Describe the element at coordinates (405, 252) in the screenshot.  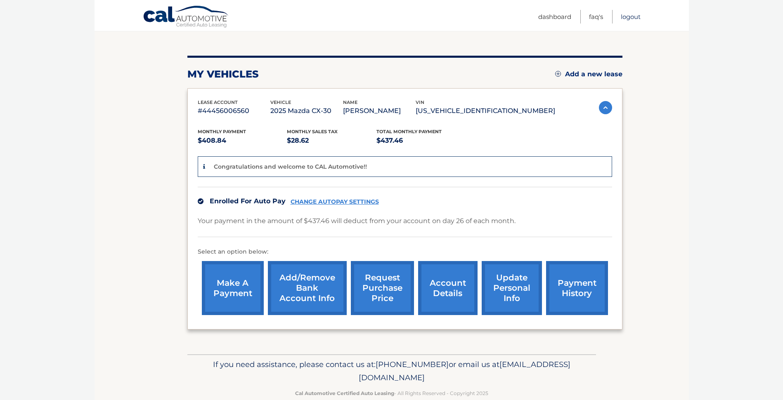
I see `p: Select an option below:` at that location.